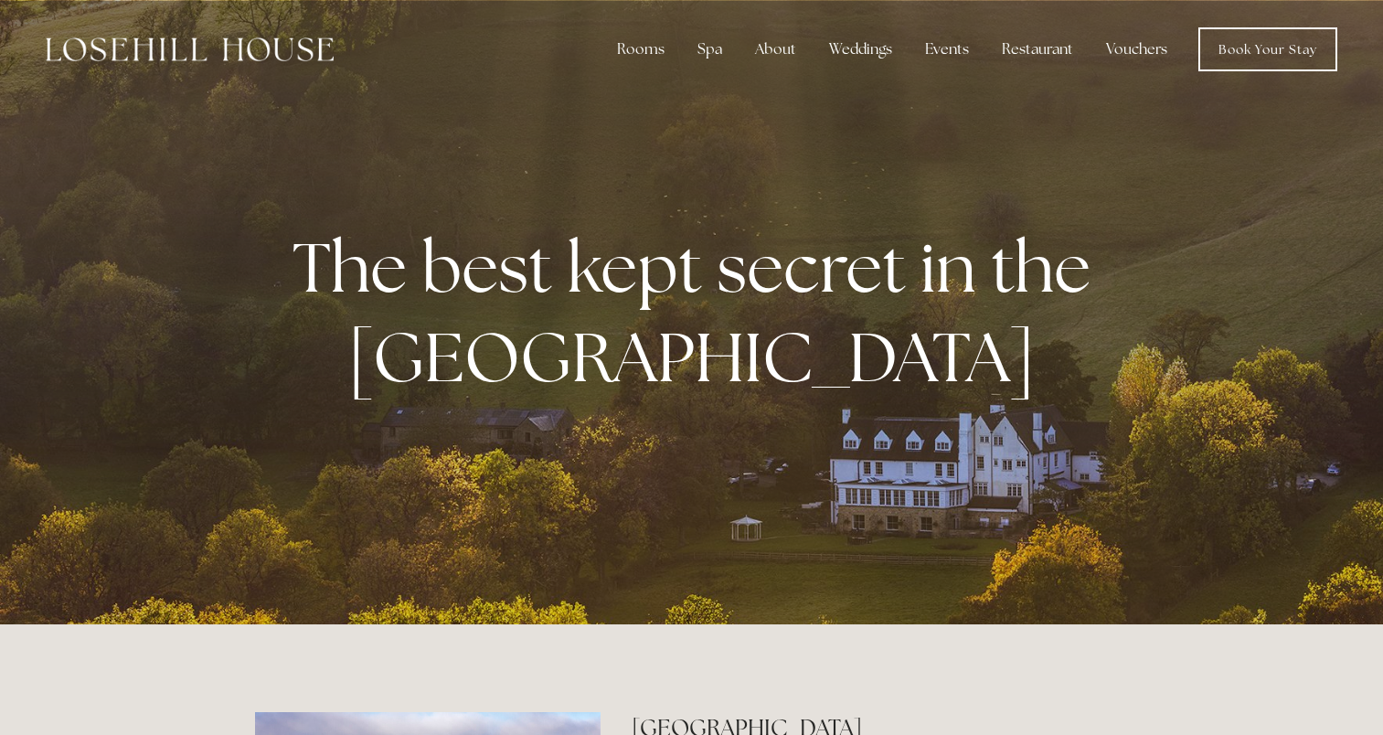  What do you see at coordinates (709, 49) in the screenshot?
I see `div: Spa` at bounding box center [709, 49].